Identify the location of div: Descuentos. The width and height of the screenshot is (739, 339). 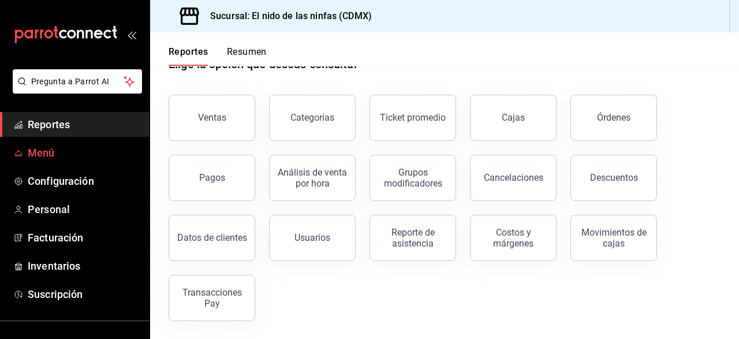
(614, 177).